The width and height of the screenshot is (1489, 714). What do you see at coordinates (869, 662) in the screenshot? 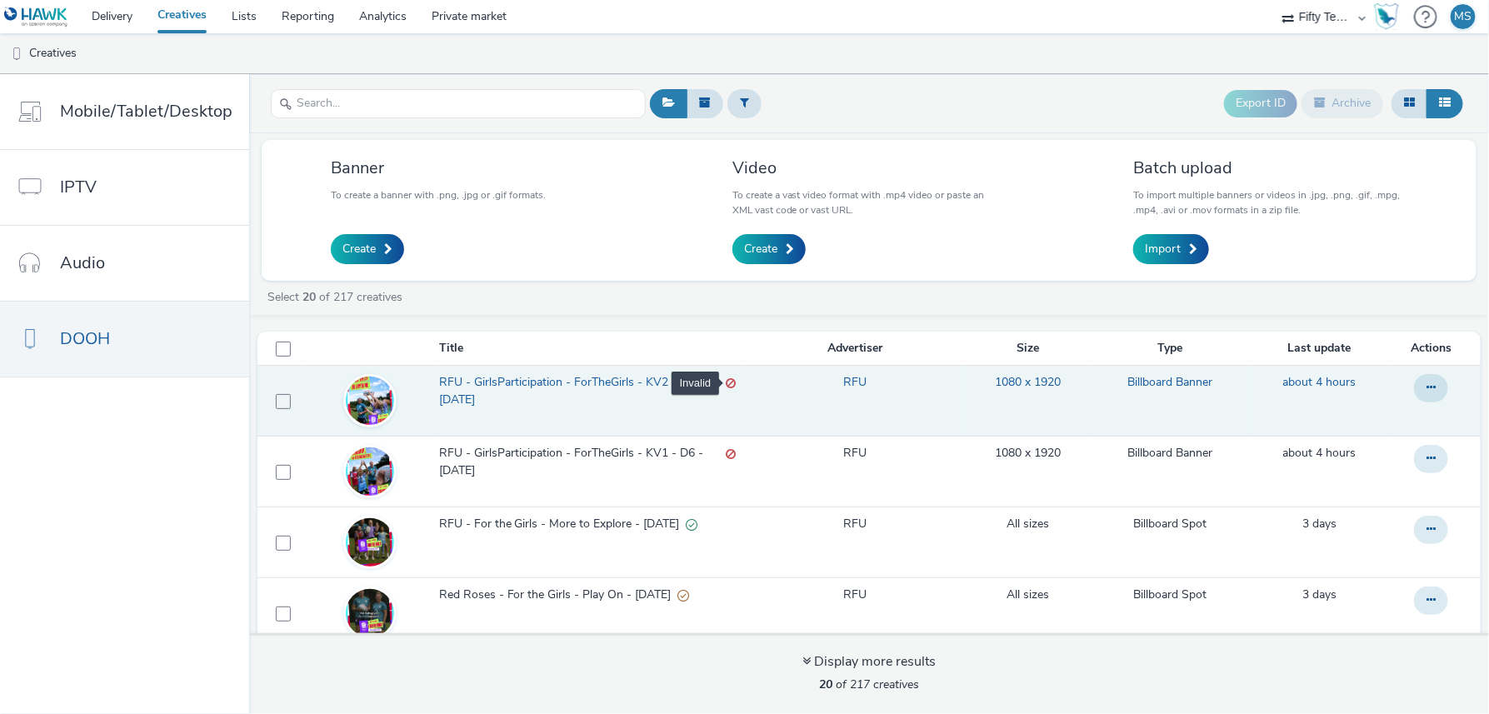
I see `div: Display more results` at bounding box center [869, 662].